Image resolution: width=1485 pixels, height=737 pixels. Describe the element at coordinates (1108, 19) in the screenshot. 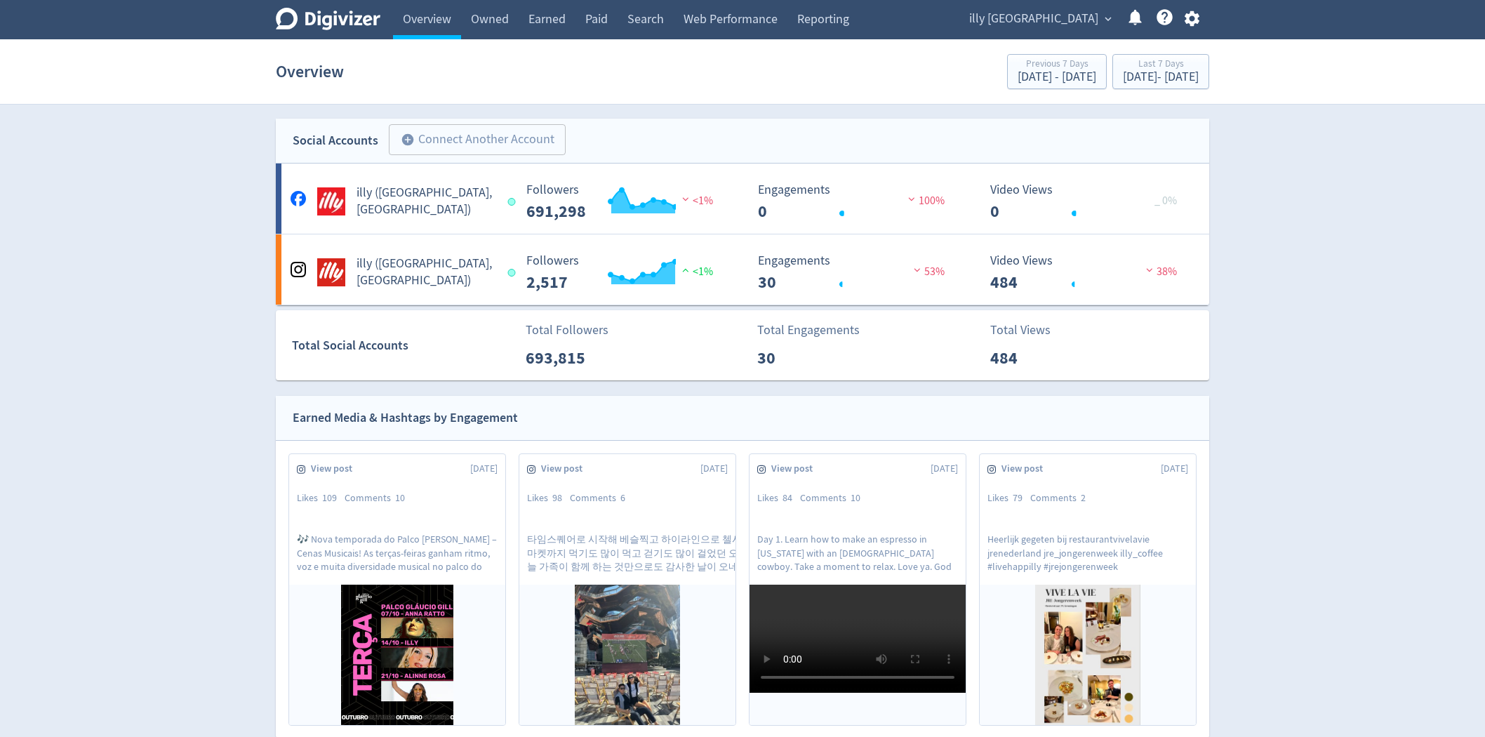

I see `span: expand_more` at that location.